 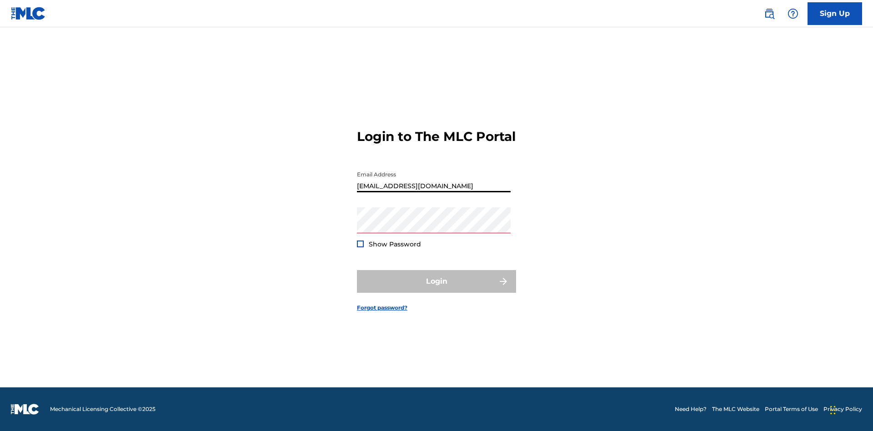 I want to click on span: Show Password, so click(x=394, y=244).